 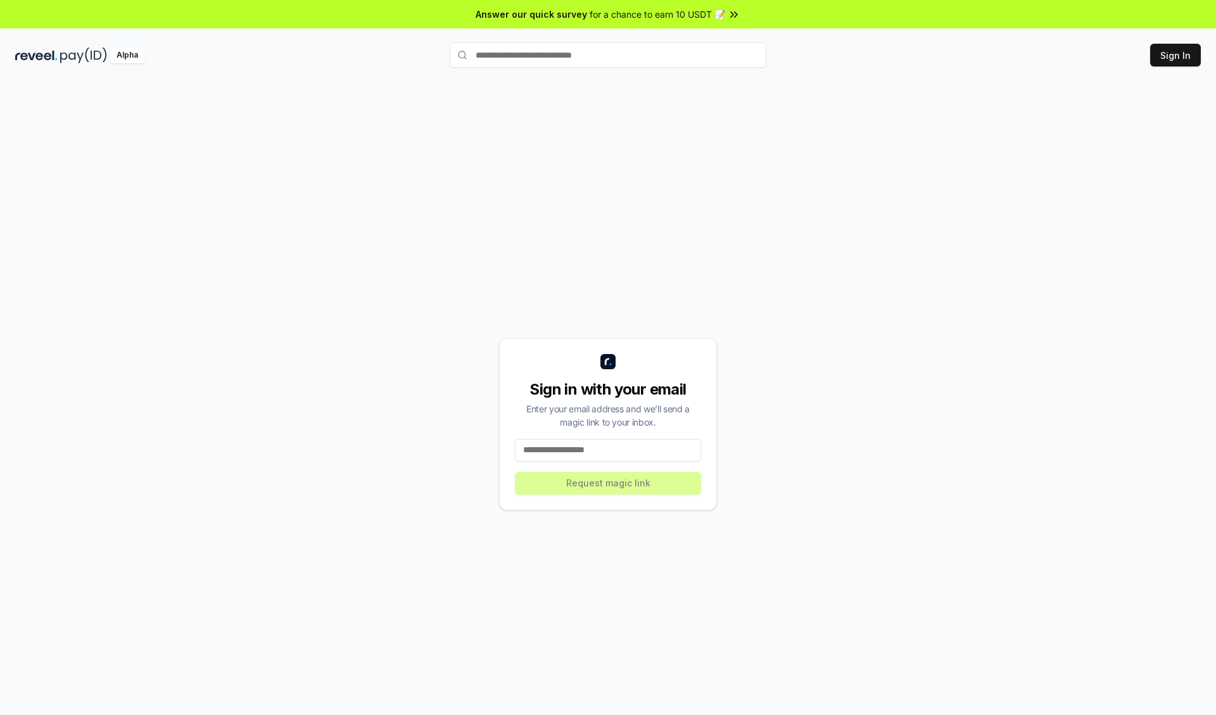 I want to click on div: Enter your email address and we’ll send a magic link to your inbox., so click(x=608, y=415).